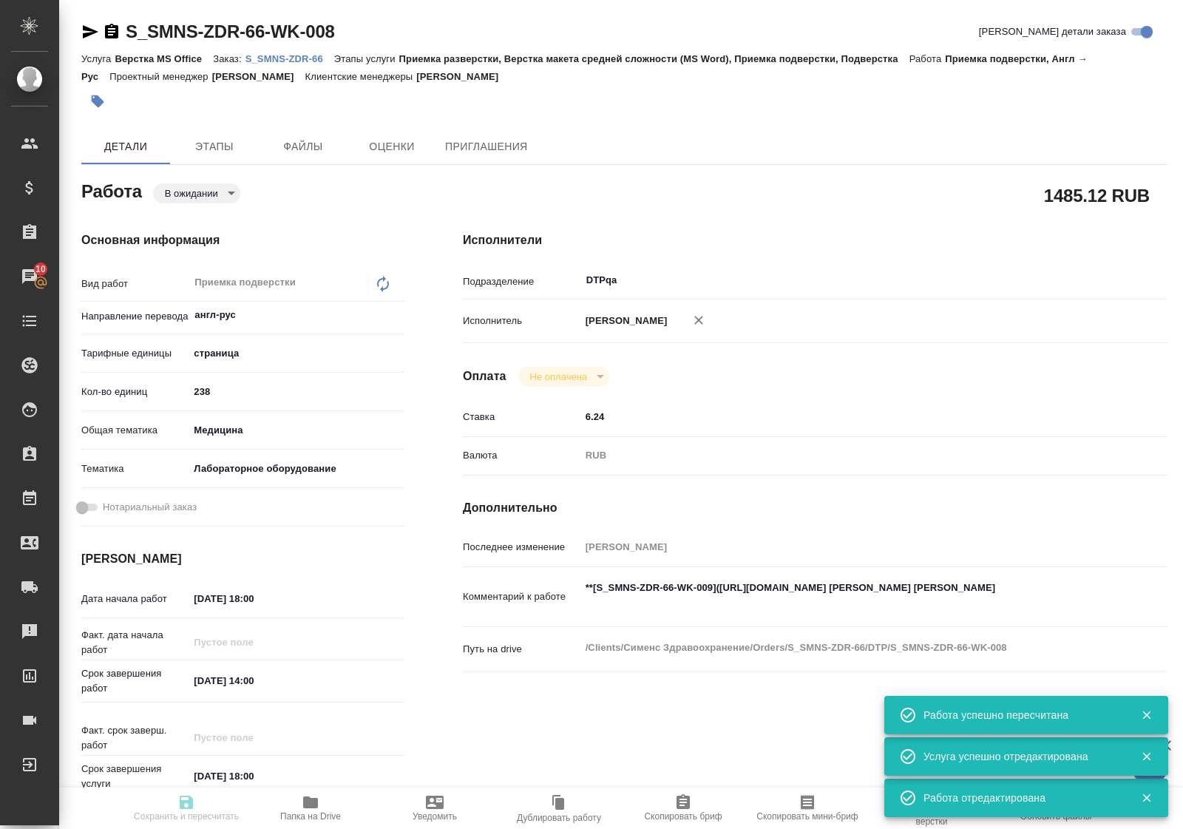  Describe the element at coordinates (808, 808) in the screenshot. I see `button: Скопировать мини-бриф` at that location.